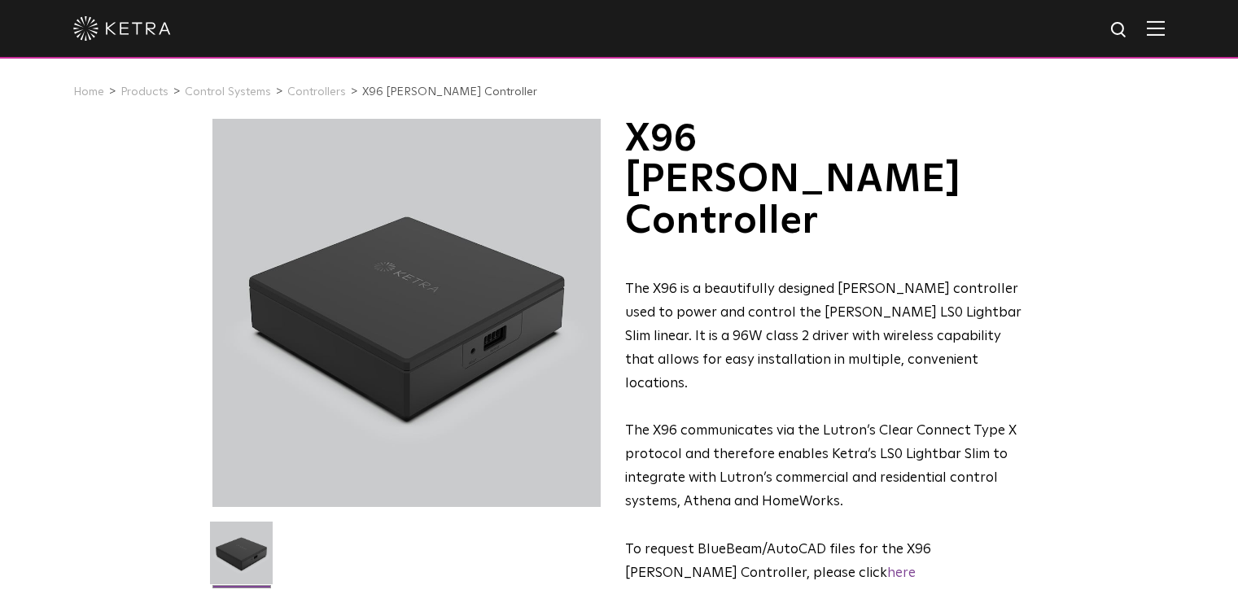 The image size is (1238, 594). What do you see at coordinates (122, 28) in the screenshot?
I see `img: ketra-logo-2019-white` at bounding box center [122, 28].